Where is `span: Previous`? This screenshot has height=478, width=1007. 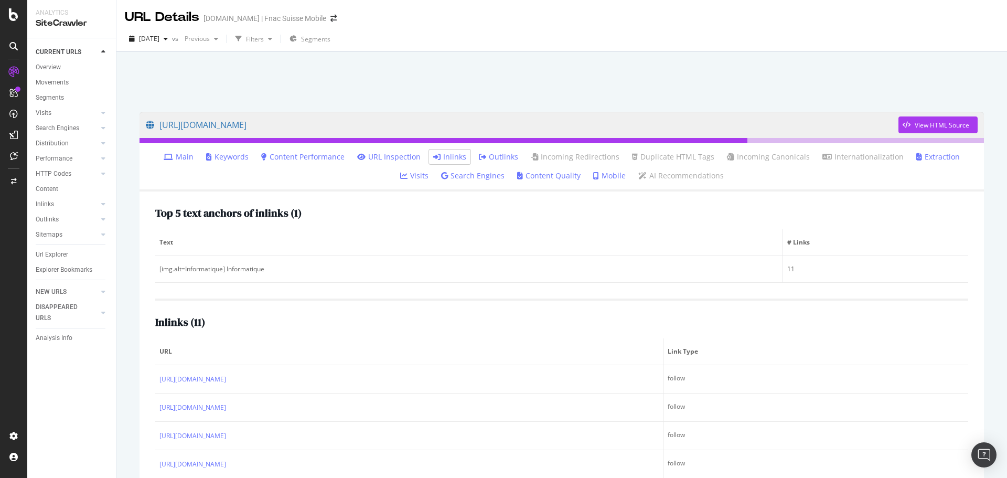 span: Previous is located at coordinates (195, 38).